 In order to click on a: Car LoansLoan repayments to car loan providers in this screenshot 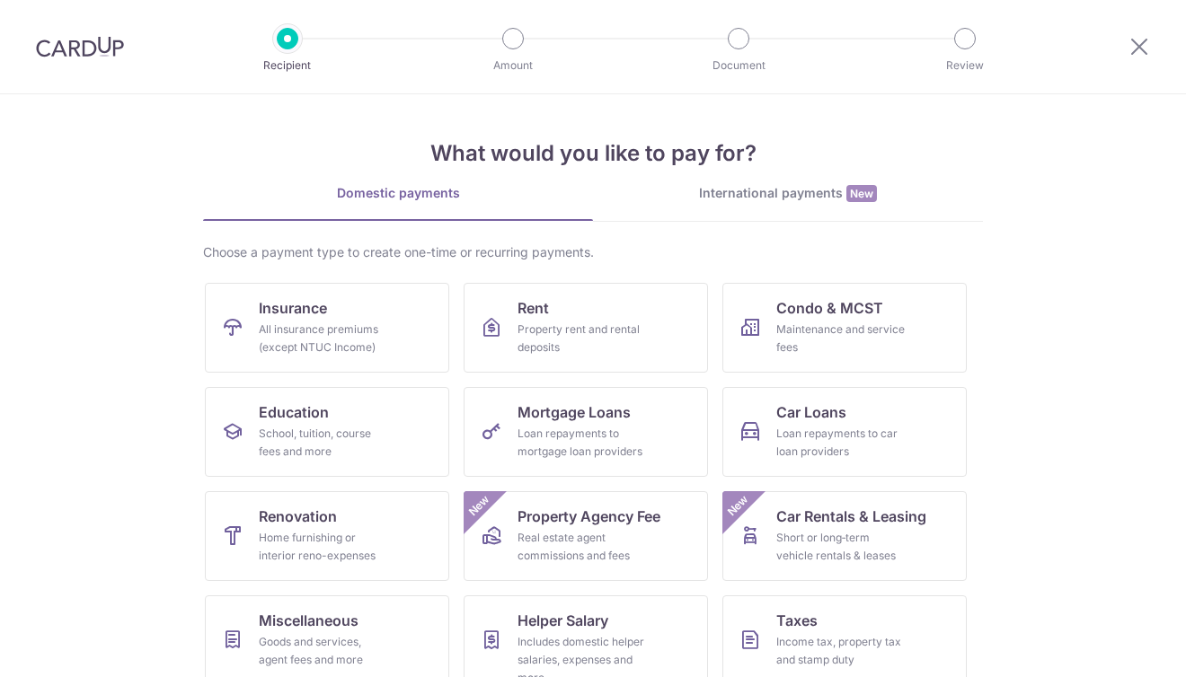, I will do `click(845, 432)`.